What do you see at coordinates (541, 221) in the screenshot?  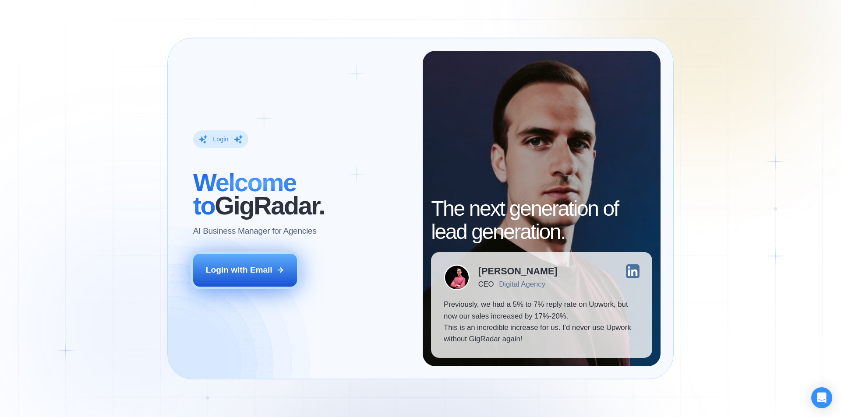 I see `h2: The next generation of lead generation.` at bounding box center [541, 221].